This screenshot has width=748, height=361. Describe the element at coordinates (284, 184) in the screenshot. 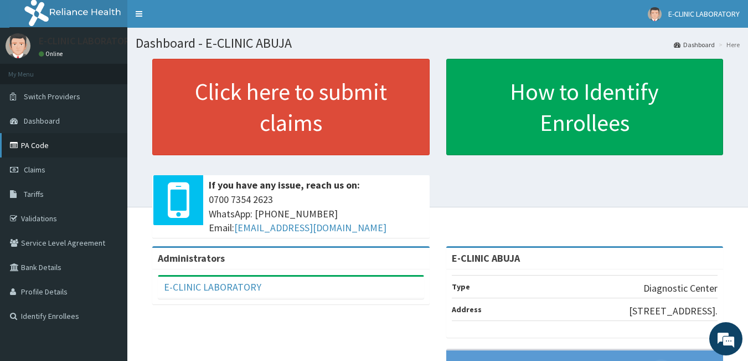

I see `b: If you have any issue, reach us on:` at that location.